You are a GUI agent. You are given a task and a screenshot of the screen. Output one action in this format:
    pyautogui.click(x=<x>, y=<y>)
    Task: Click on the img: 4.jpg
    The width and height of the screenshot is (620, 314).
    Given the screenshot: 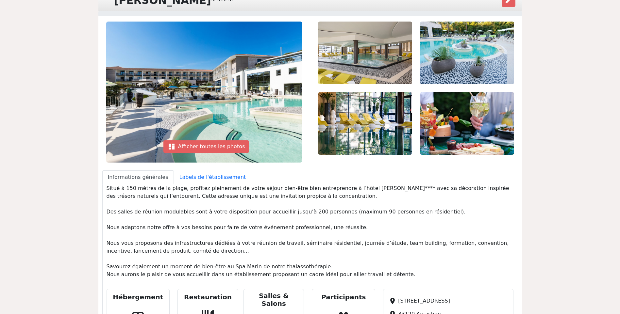 What is the action you would take?
    pyautogui.click(x=365, y=124)
    